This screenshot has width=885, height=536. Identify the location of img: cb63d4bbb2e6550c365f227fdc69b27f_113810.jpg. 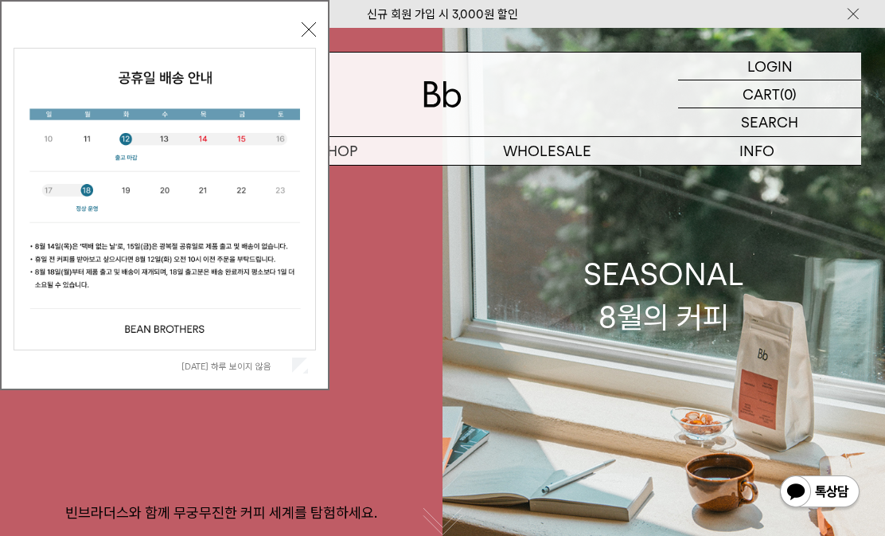
(165, 199).